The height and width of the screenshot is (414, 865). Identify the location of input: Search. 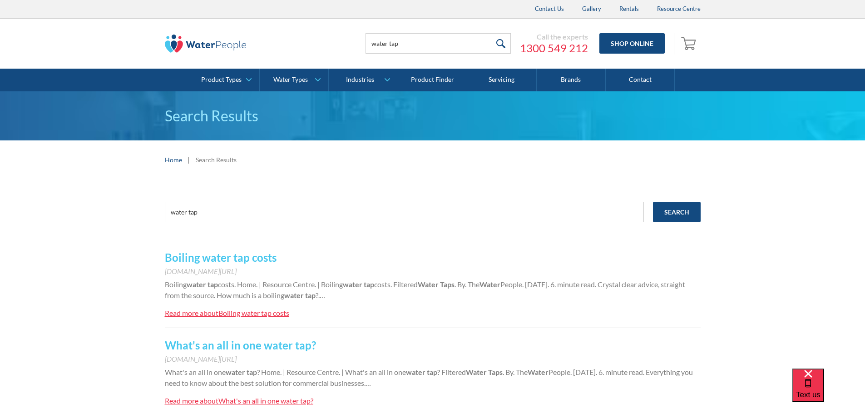
(677, 212).